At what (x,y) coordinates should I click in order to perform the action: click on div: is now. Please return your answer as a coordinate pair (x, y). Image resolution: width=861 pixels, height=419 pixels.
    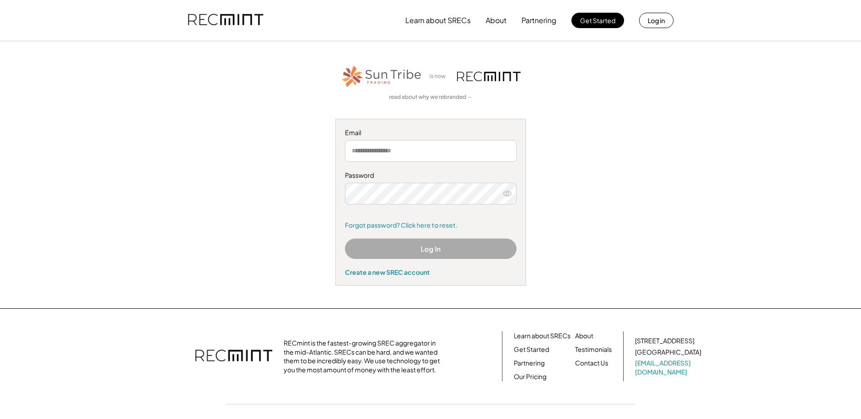
    Looking at the image, I should click on (440, 76).